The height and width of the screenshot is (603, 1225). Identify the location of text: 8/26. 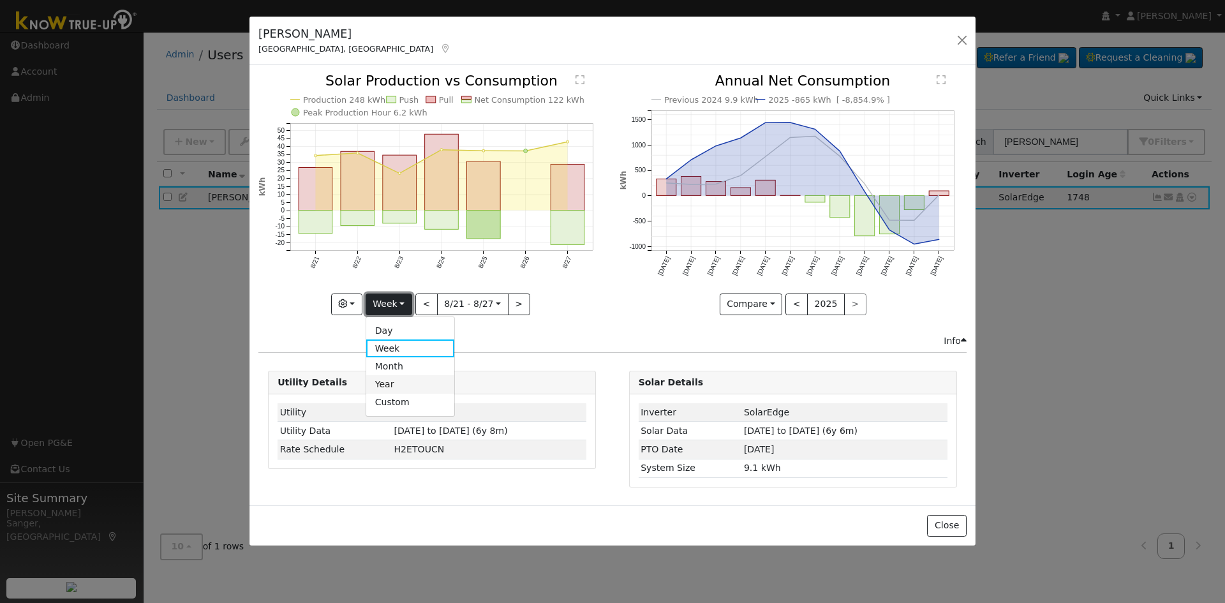
(525, 262).